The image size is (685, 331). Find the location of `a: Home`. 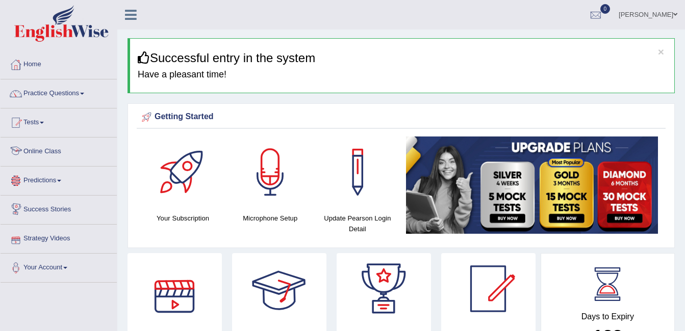

a: Home is located at coordinates (59, 63).